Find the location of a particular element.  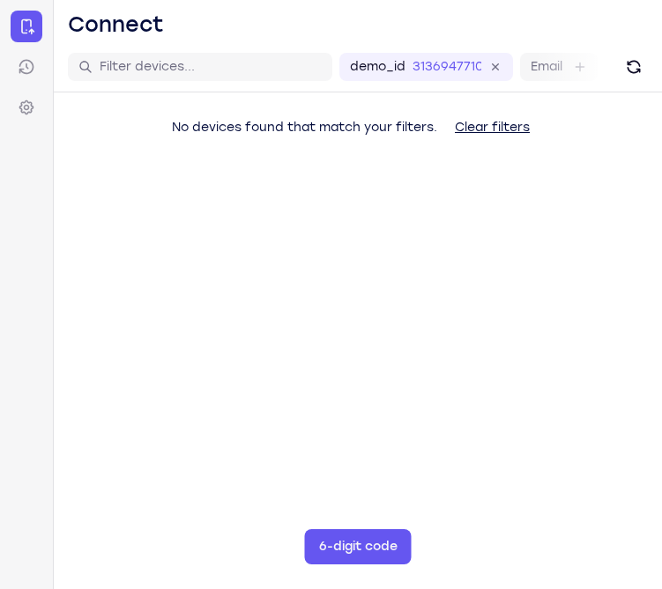

button: 6-digit code is located at coordinates (358, 547).